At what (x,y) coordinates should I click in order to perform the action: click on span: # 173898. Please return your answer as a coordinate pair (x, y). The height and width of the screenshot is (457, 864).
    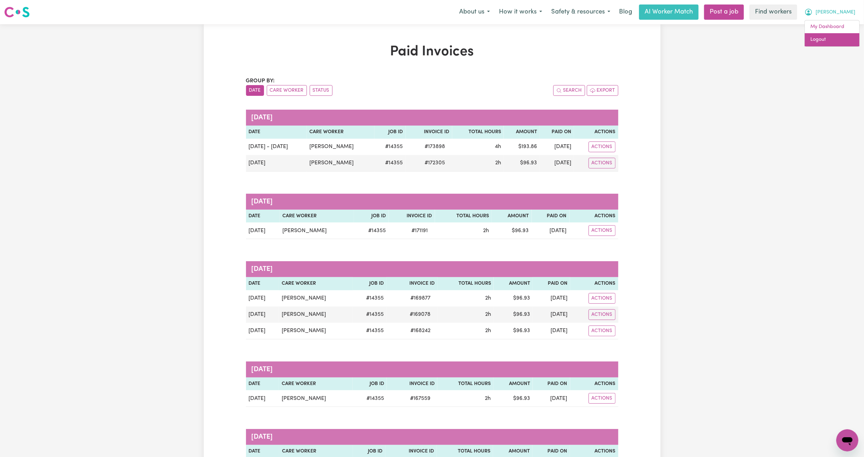
    Looking at the image, I should click on (435, 147).